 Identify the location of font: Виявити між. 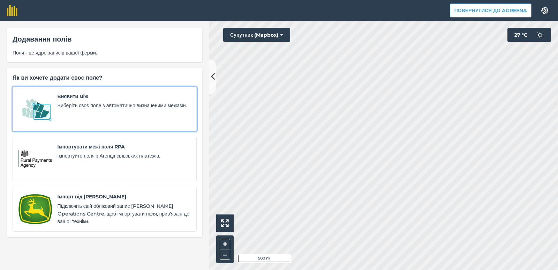
(73, 96).